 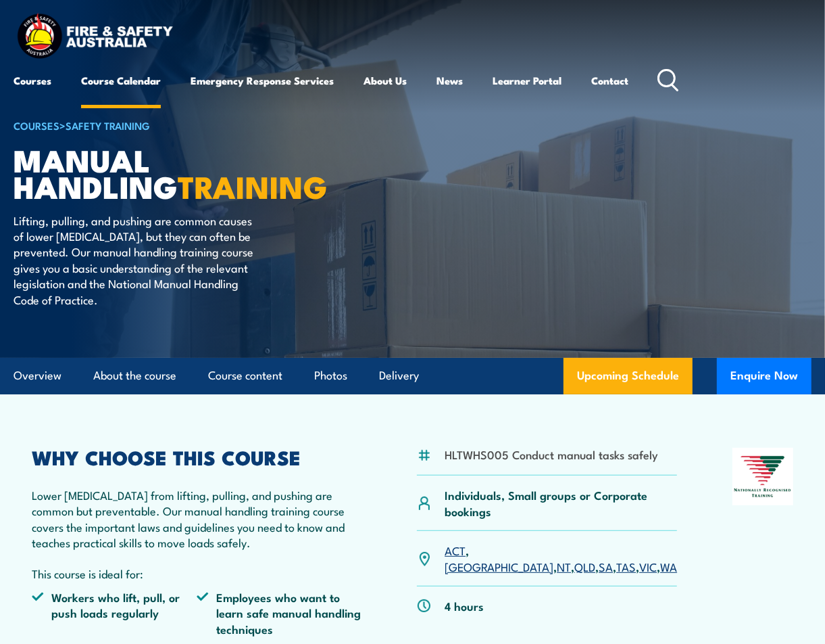 I want to click on a: TAS, so click(x=626, y=566).